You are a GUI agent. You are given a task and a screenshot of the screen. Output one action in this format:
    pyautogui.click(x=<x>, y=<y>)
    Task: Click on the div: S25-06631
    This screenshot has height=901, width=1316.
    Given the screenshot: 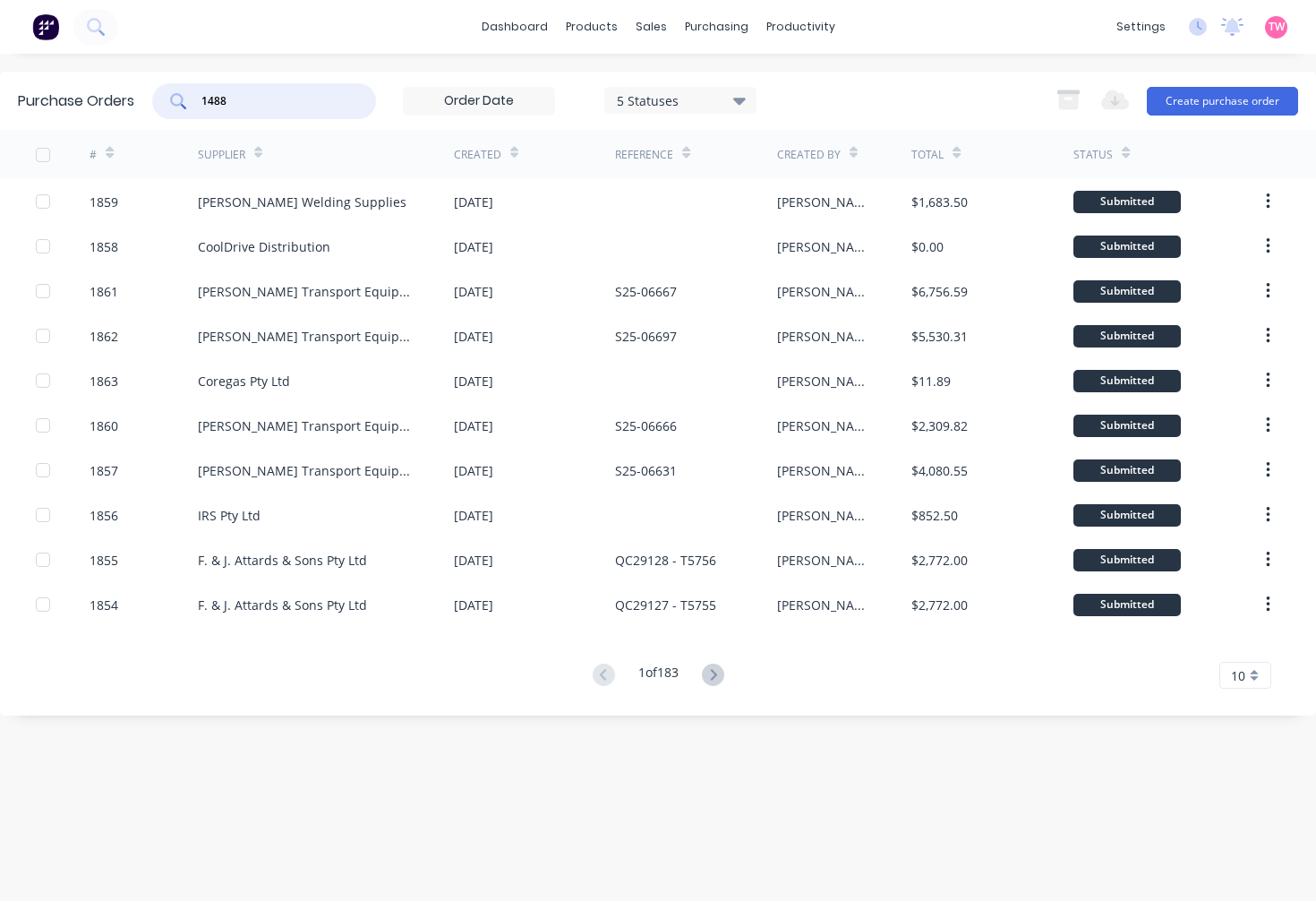 What is the action you would take?
    pyautogui.click(x=646, y=470)
    